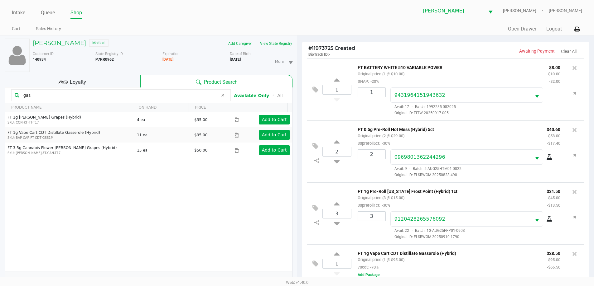  I want to click on button: Open Drawer, so click(522, 29).